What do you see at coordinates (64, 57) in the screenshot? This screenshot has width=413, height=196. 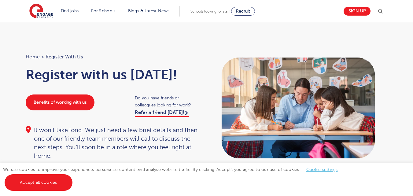 I see `span: Register with us` at bounding box center [64, 57].